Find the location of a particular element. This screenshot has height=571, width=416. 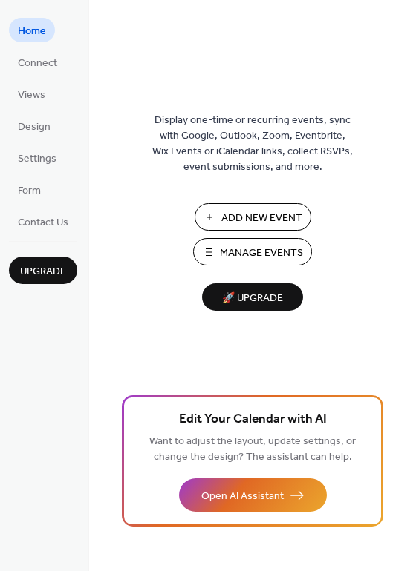

span: Edit Your Calendar with AI is located at coordinates (252, 420).